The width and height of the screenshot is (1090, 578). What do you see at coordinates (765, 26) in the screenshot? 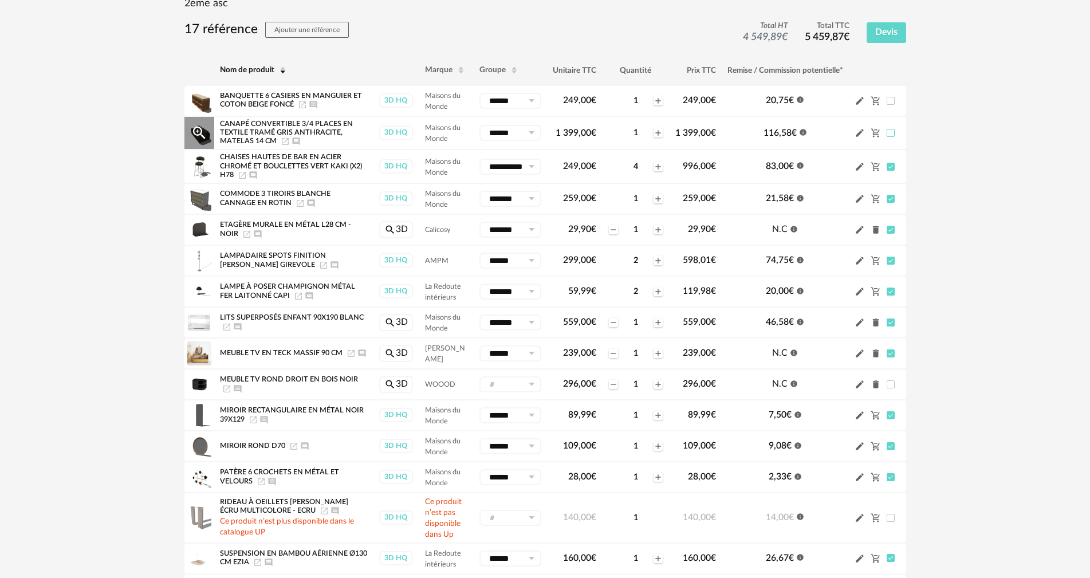
I see `span: Total HT` at bounding box center [765, 26].